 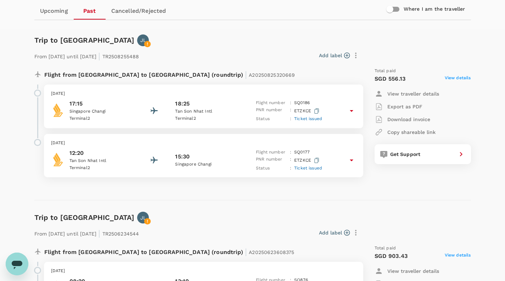 I want to click on button: Download invoice, so click(x=403, y=119).